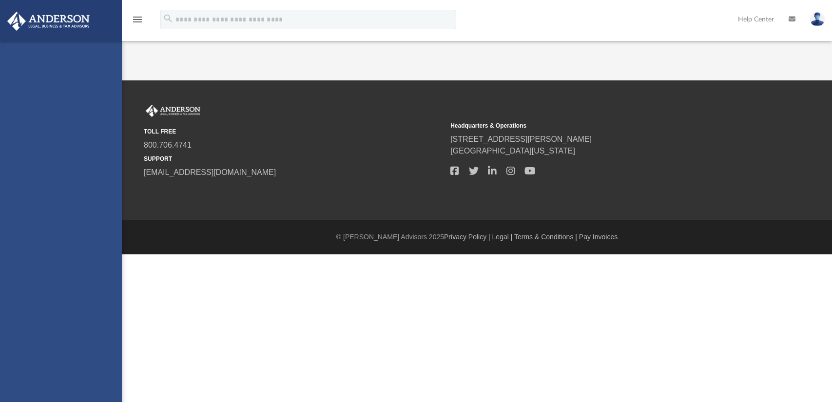  I want to click on a: menu, so click(137, 22).